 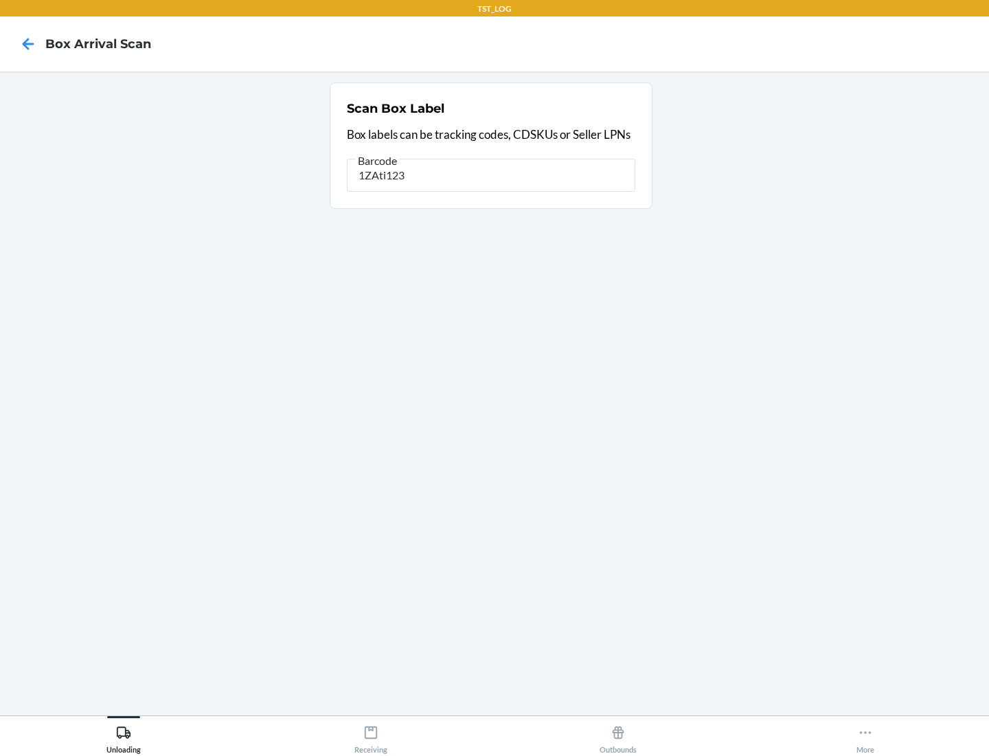 What do you see at coordinates (124, 737) in the screenshot?
I see `div: Unloading` at bounding box center [124, 737].